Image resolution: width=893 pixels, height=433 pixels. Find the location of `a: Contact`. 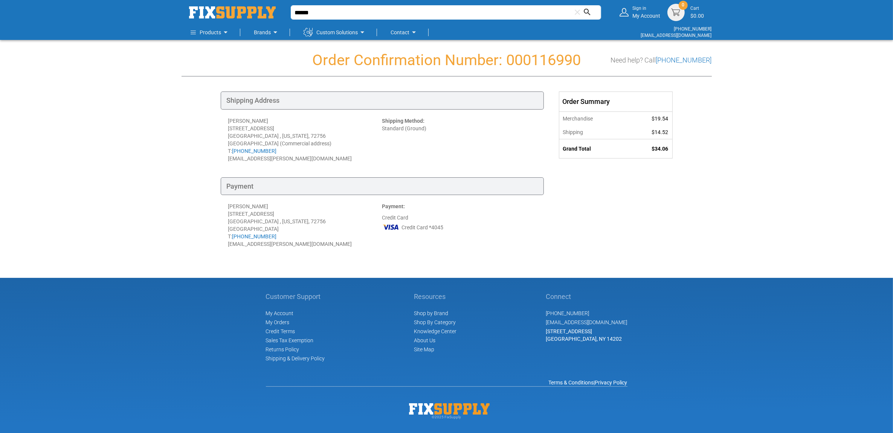

a: Contact is located at coordinates (405, 32).